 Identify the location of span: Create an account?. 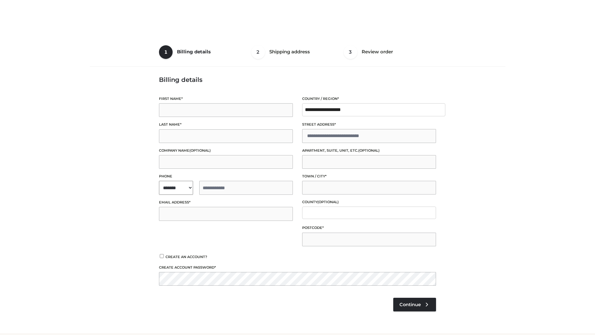
(186, 257).